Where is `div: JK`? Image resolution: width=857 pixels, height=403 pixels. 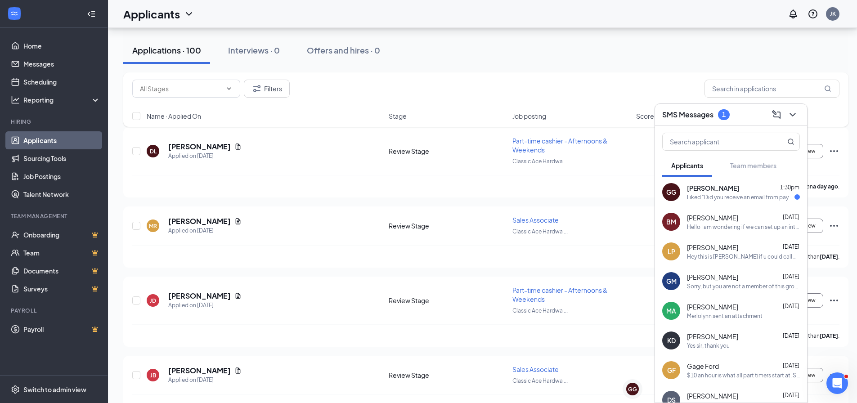
div: JK is located at coordinates (833, 13).